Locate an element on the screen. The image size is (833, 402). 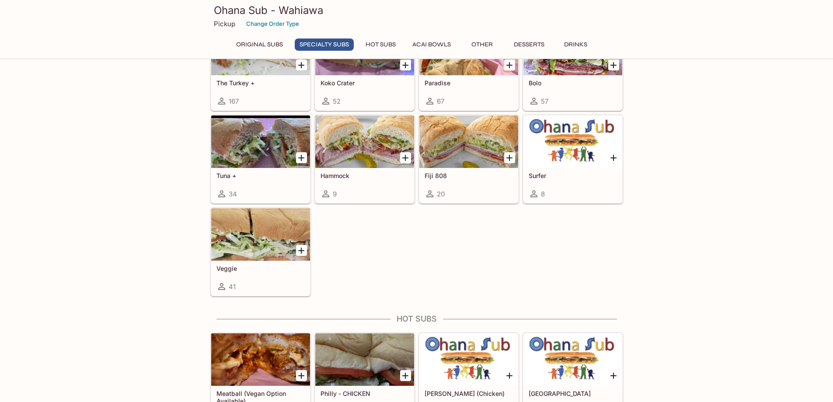
a: Koko Crater52 is located at coordinates (365, 66).